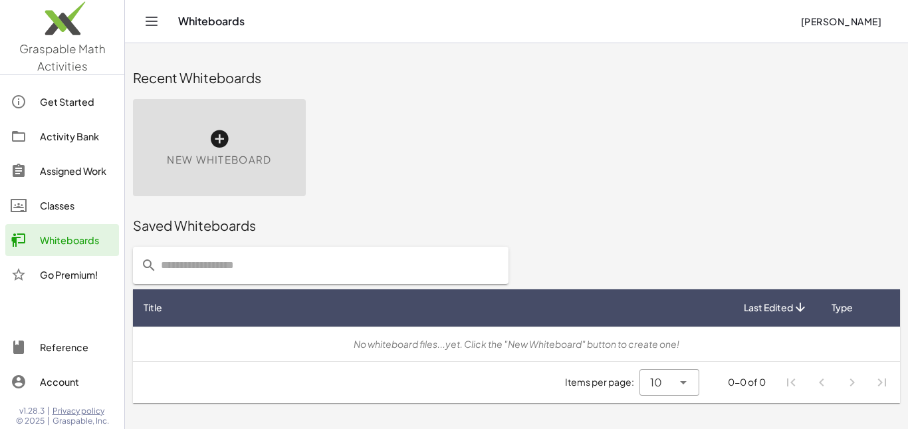  I want to click on div: Reference, so click(76, 347).